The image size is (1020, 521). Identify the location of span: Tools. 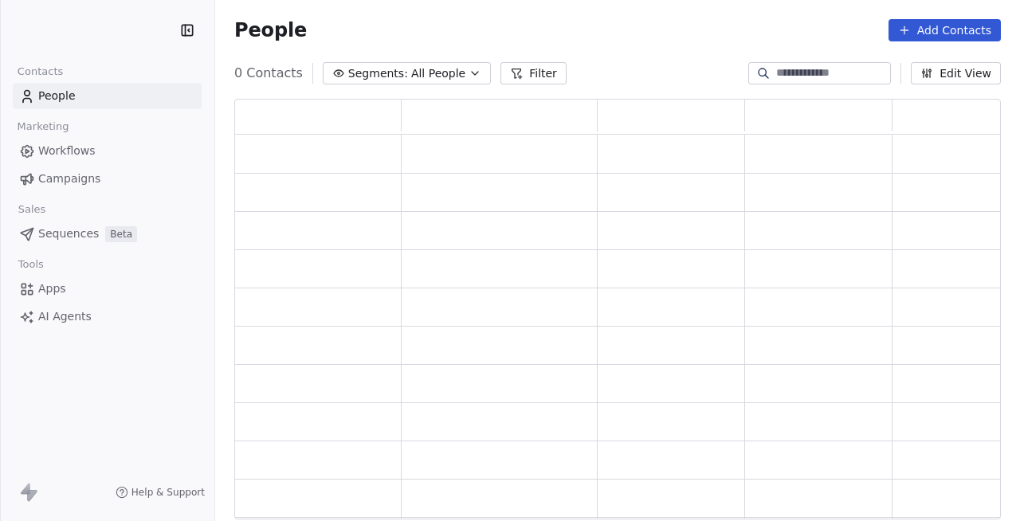
(30, 264).